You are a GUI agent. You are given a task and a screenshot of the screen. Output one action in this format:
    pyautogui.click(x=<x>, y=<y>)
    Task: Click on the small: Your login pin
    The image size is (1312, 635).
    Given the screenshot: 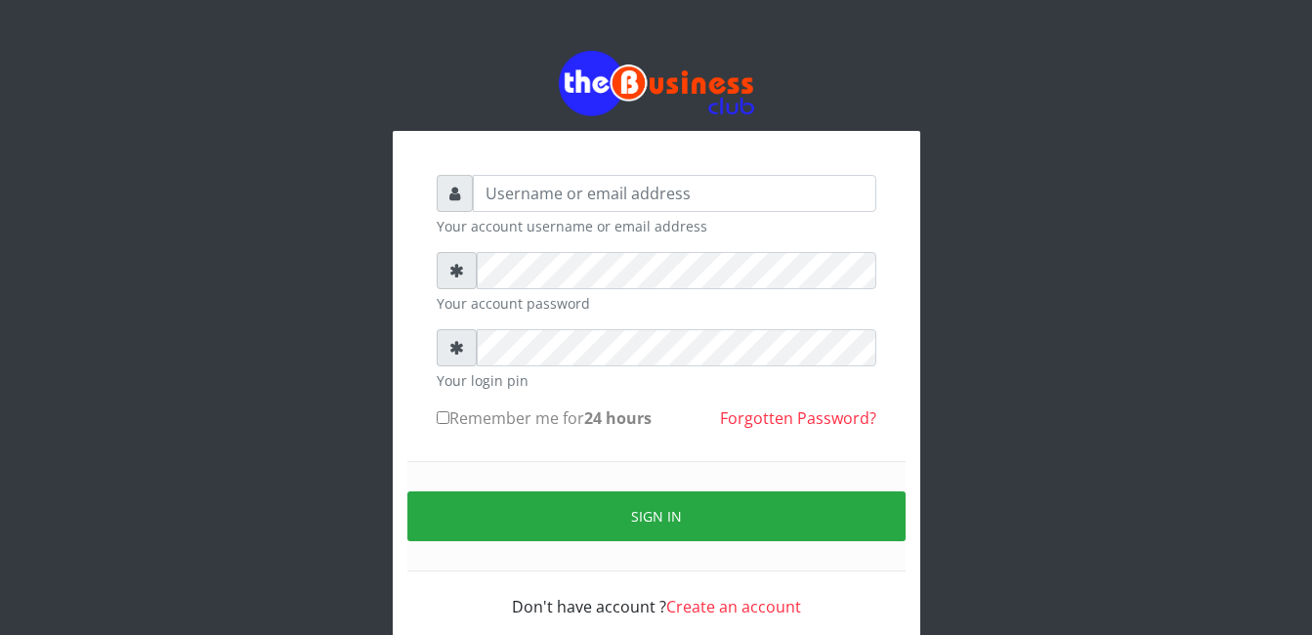 What is the action you would take?
    pyautogui.click(x=657, y=380)
    